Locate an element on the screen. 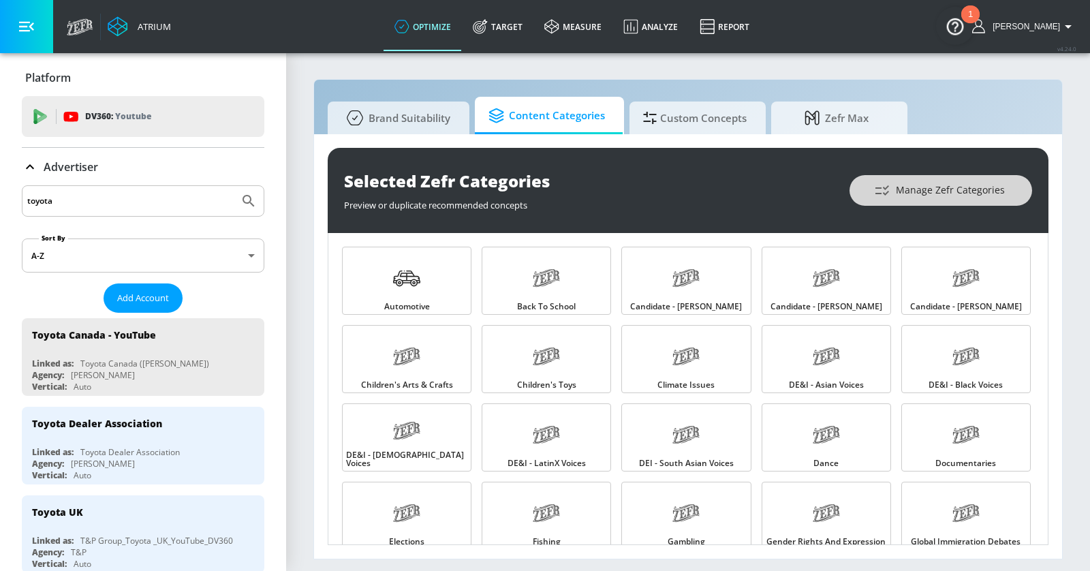 This screenshot has width=1090, height=571. span: DE&I - Asian Voices is located at coordinates (827, 385).